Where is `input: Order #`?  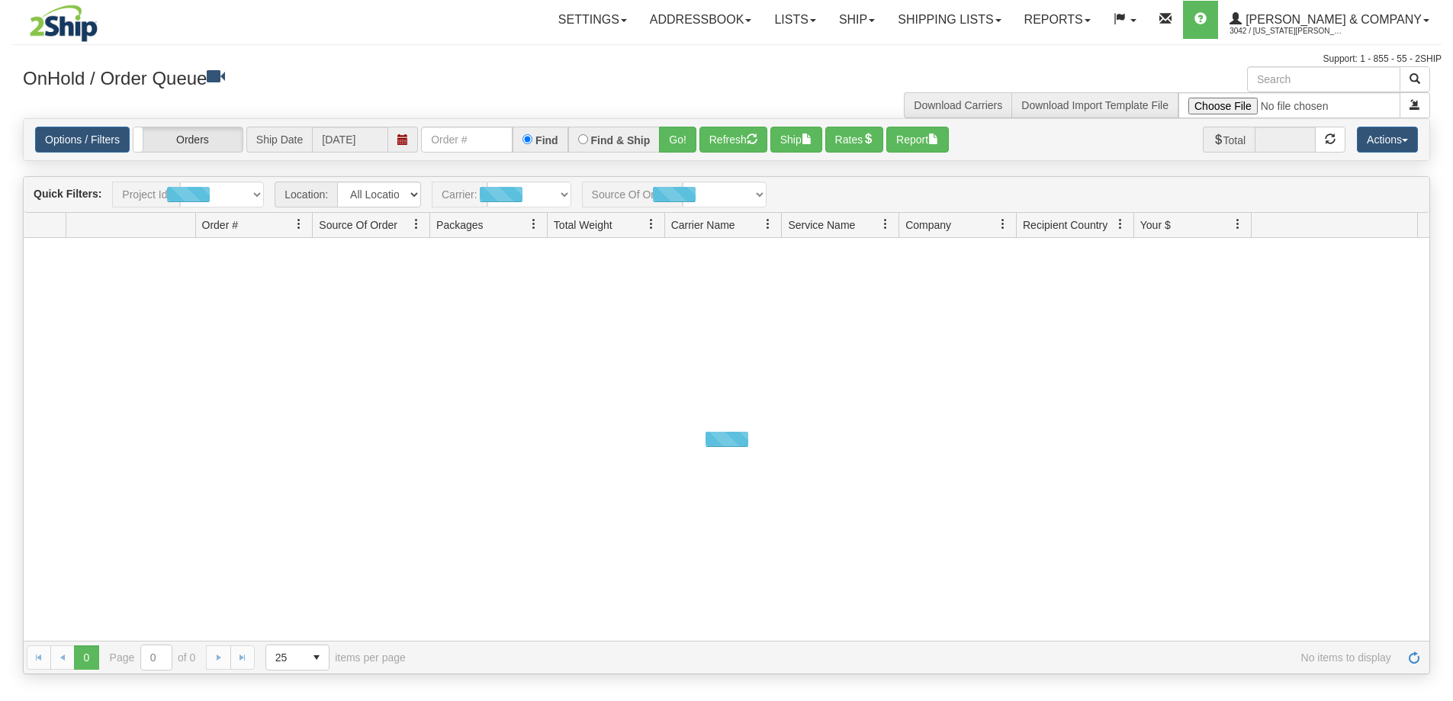
input: Order # is located at coordinates (467, 140).